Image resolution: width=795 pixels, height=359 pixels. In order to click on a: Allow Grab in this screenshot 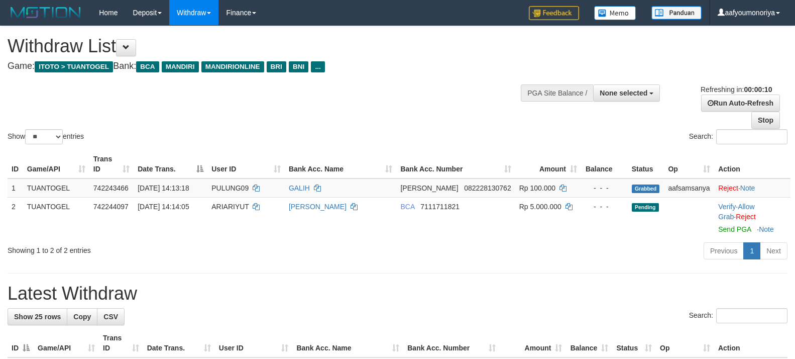, I will do `click(736, 211)`.